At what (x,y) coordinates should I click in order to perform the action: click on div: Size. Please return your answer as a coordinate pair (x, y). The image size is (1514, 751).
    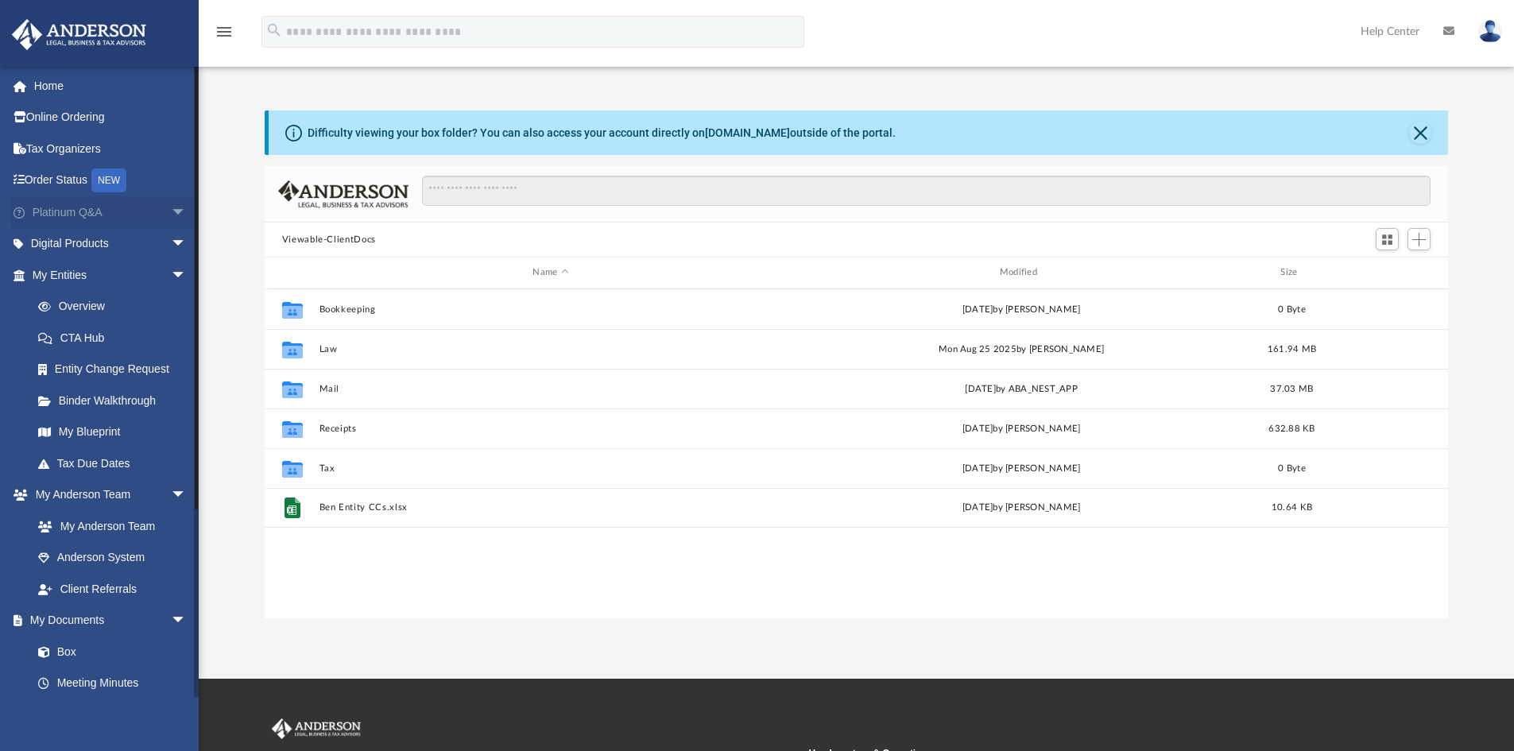
    Looking at the image, I should click on (1291, 273).